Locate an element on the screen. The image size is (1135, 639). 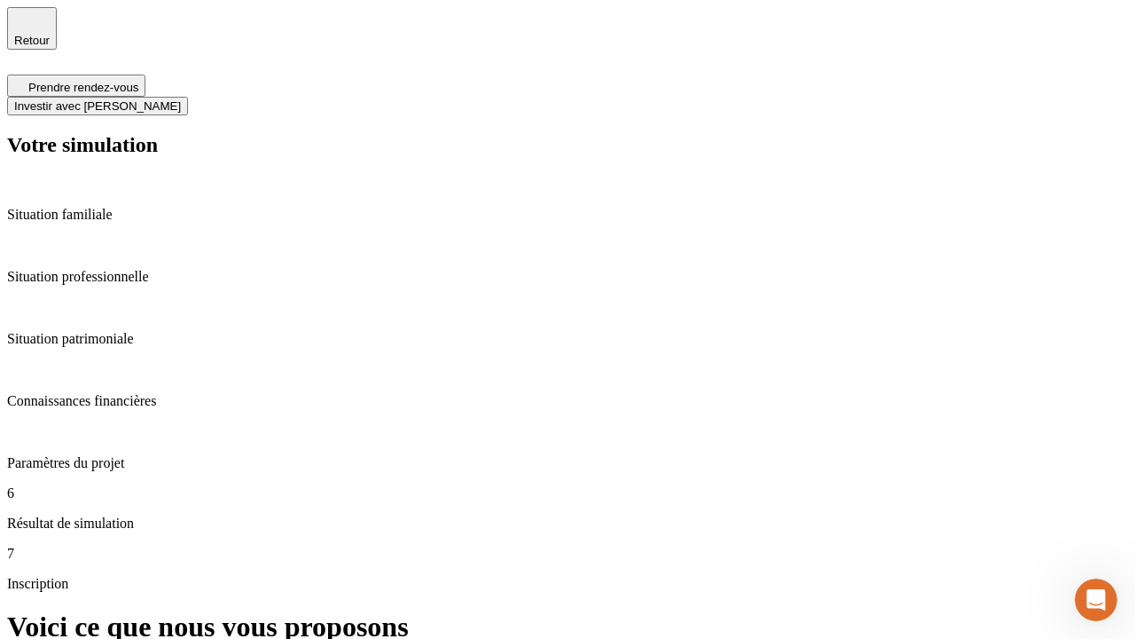
p: Connaissances financières is located at coordinates (568, 401).